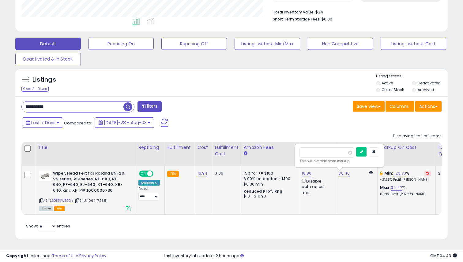  What do you see at coordinates (194, 44) in the screenshot?
I see `button: Repricing Off` at bounding box center [194, 44].